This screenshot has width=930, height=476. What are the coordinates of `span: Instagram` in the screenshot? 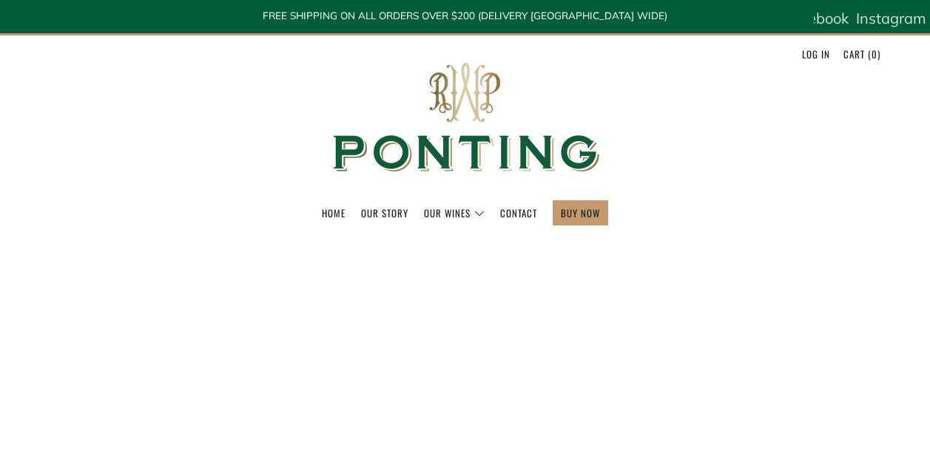 It's located at (891, 18).